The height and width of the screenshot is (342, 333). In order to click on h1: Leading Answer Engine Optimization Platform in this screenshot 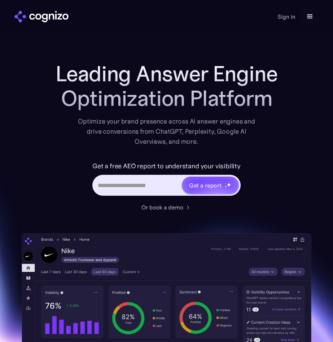, I will do `click(167, 86)`.